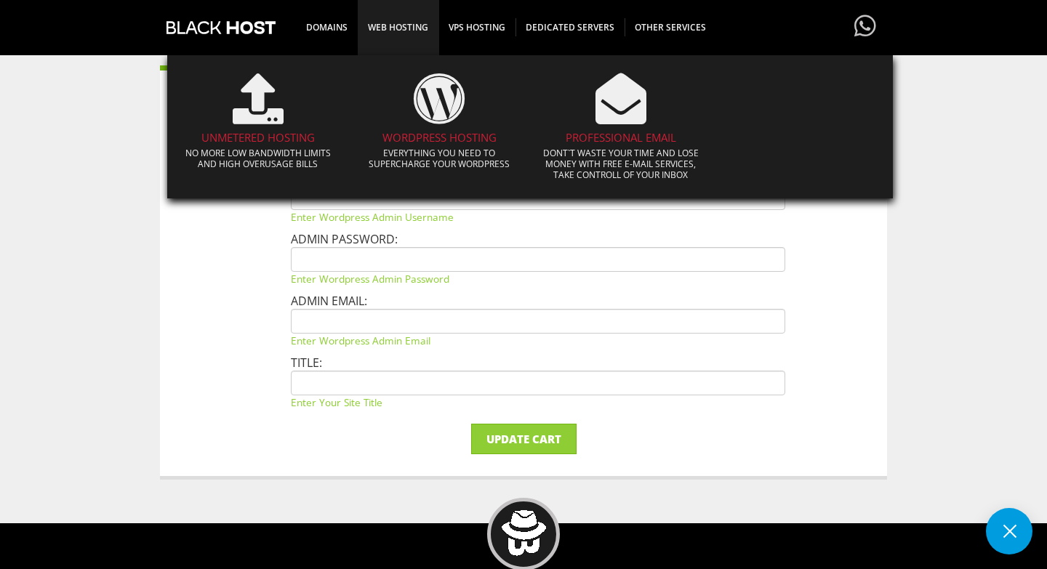 The image size is (1047, 569). What do you see at coordinates (621, 137) in the screenshot?
I see `h4: Professional email` at bounding box center [621, 137].